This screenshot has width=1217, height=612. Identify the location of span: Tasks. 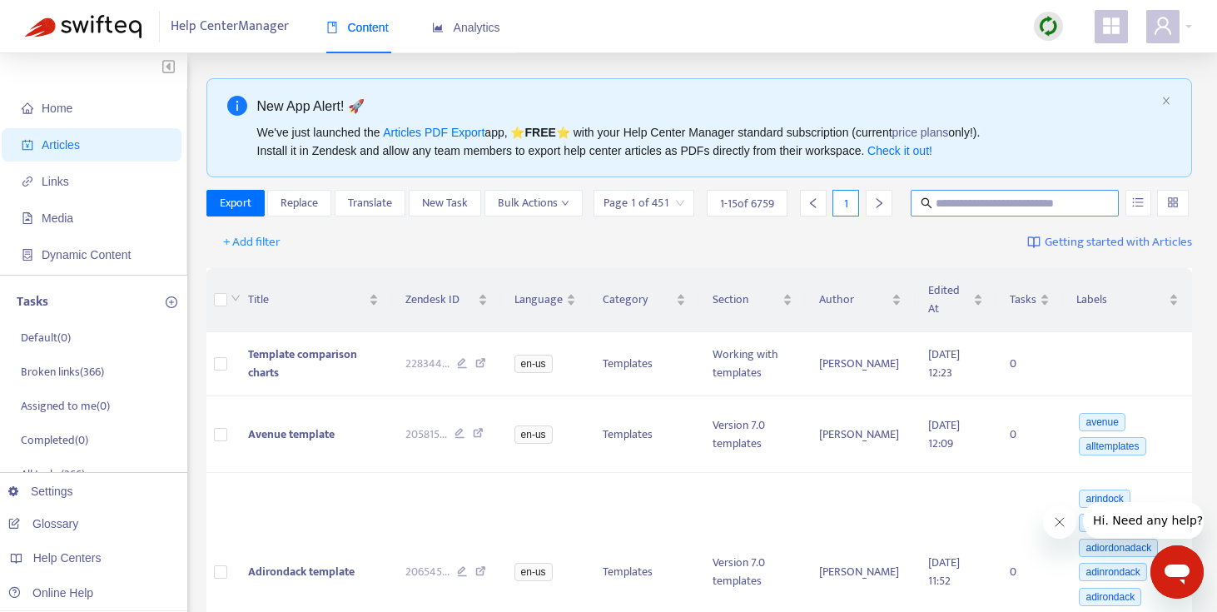
(1023, 300).